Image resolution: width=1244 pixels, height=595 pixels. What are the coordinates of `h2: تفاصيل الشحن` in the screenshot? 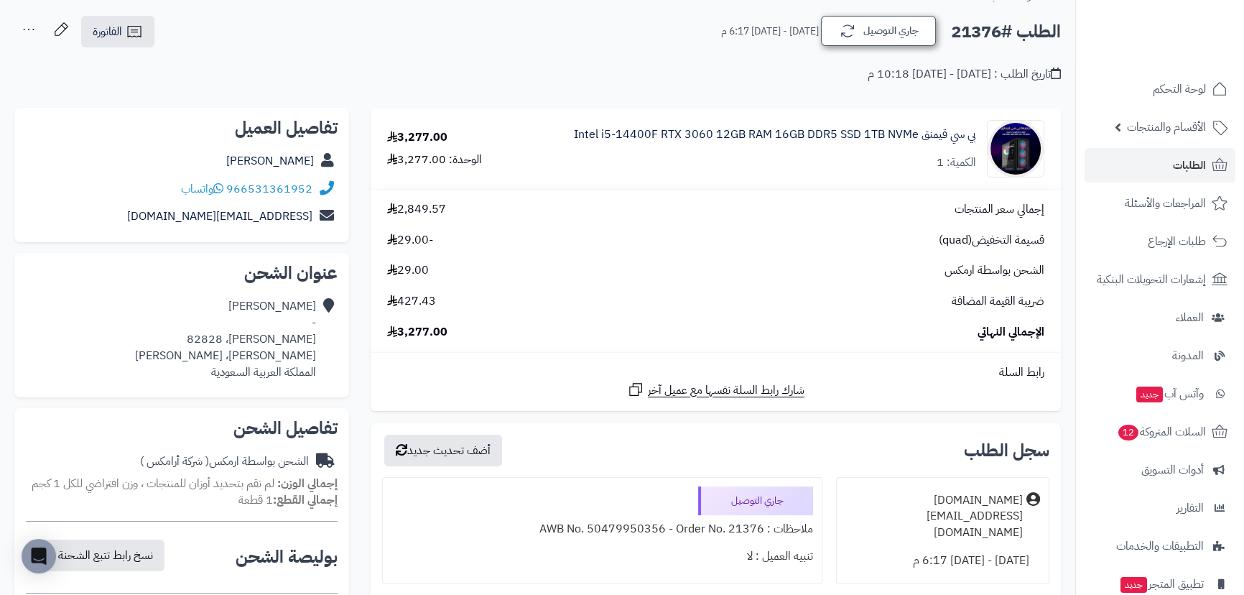 It's located at (182, 428).